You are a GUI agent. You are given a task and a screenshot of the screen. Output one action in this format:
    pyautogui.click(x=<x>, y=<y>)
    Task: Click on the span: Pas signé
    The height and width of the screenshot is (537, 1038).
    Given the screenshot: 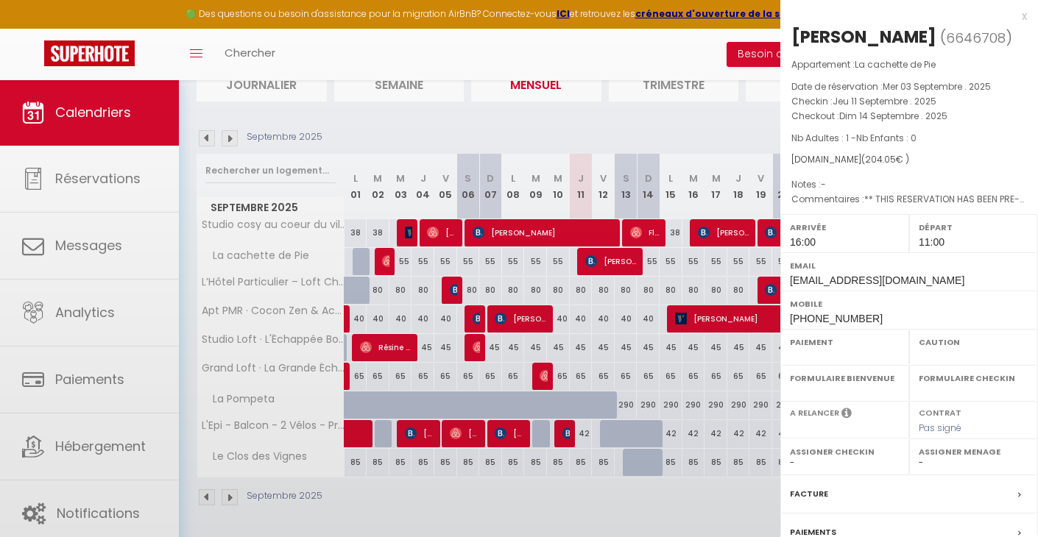 What is the action you would take?
    pyautogui.click(x=940, y=428)
    